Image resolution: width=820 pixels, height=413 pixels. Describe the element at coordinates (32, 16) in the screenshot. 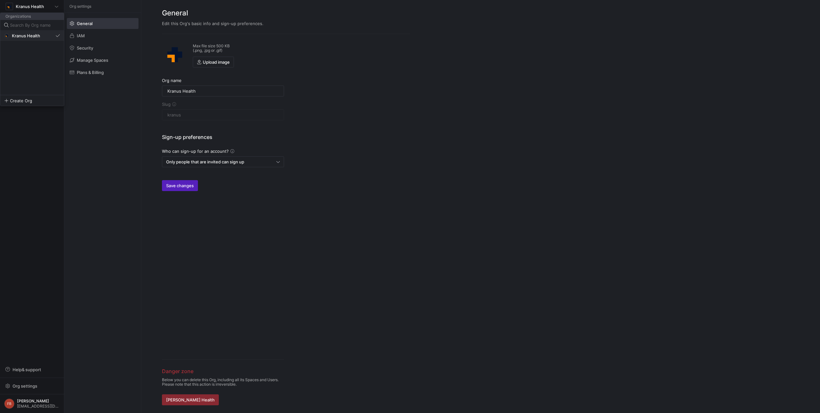

I see `span: Organizations` at that location.